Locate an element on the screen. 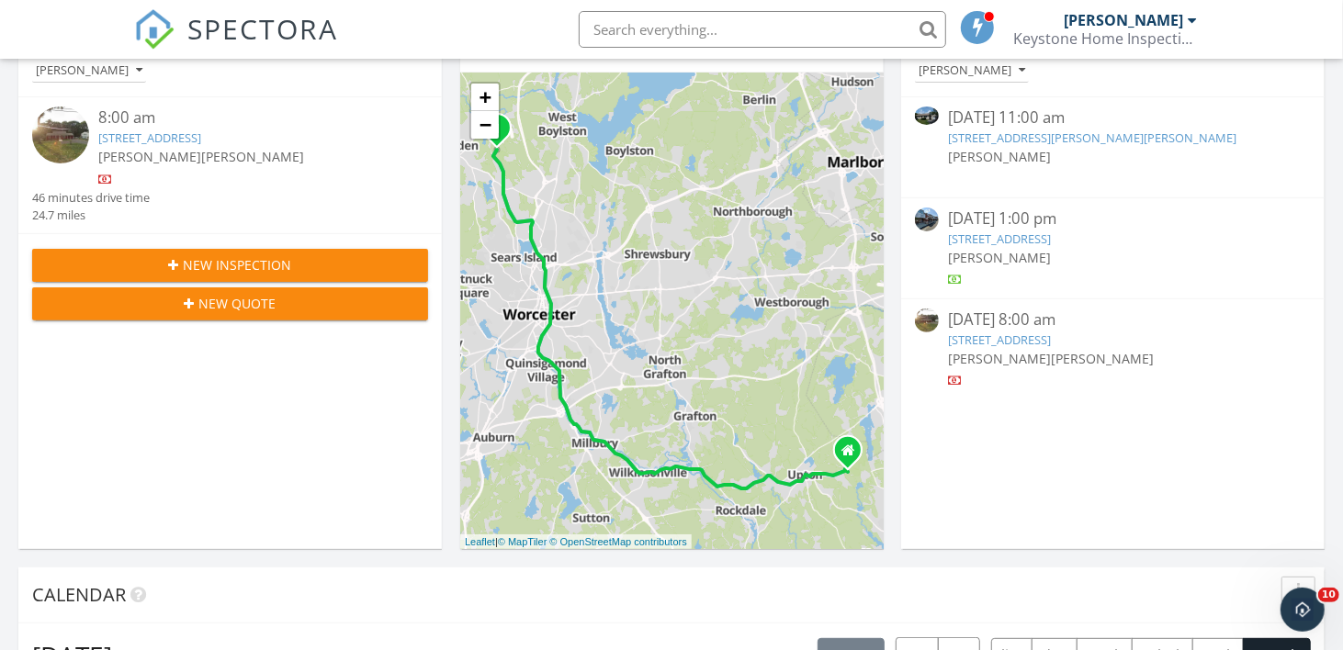  div: Keystone Home Inspections-MA is located at coordinates (1105, 39).